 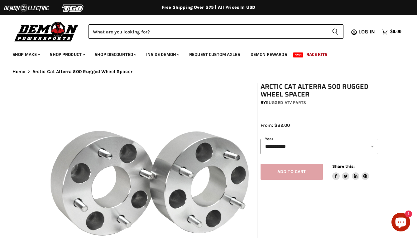 I want to click on a: Rugged ATV Parts, so click(x=286, y=102).